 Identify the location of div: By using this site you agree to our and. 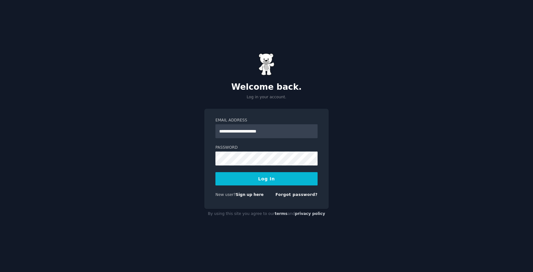
(267, 214).